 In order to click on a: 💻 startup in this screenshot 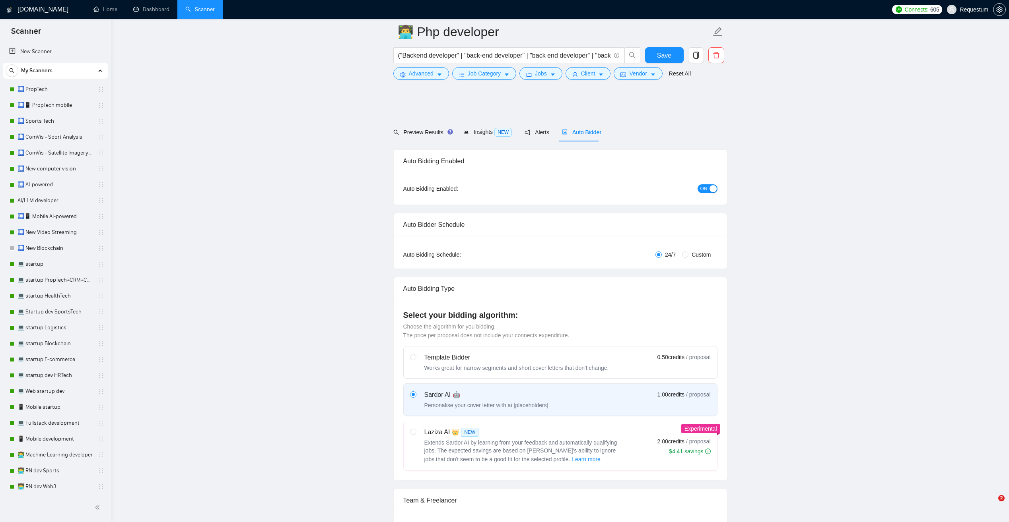, I will do `click(55, 264)`.